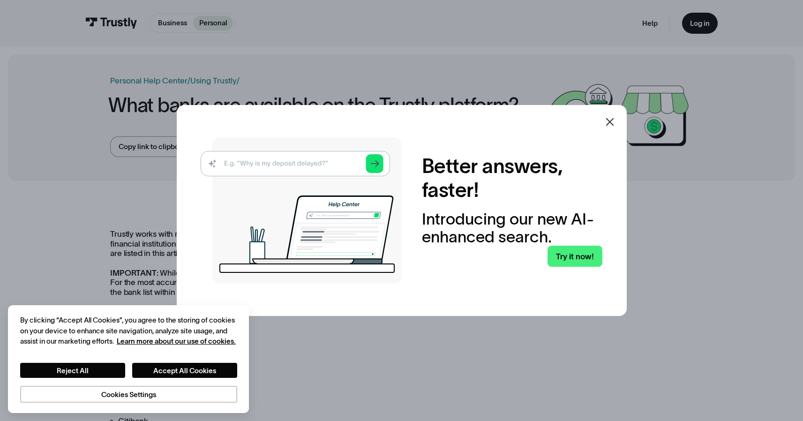 This screenshot has height=421, width=803. What do you see at coordinates (512, 178) in the screenshot?
I see `h2: Better answers, faster!` at bounding box center [512, 178].